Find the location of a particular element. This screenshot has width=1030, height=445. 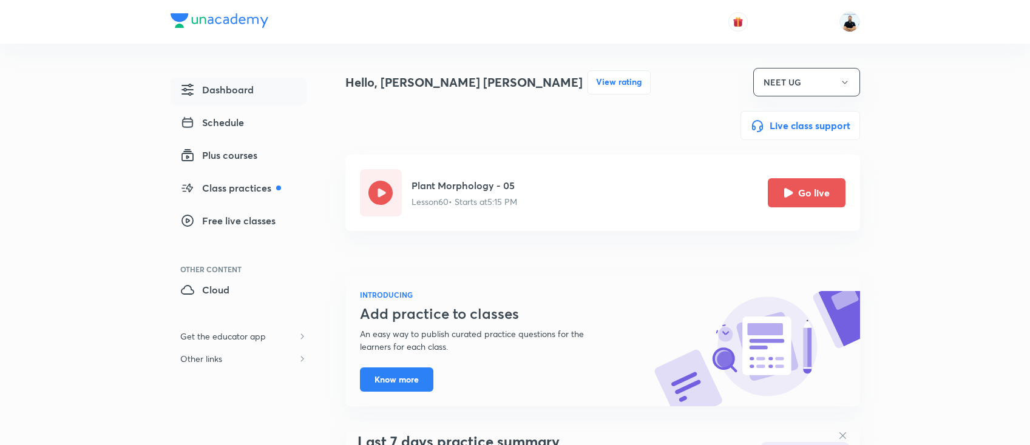

img: Company Logo is located at coordinates (219, 21).